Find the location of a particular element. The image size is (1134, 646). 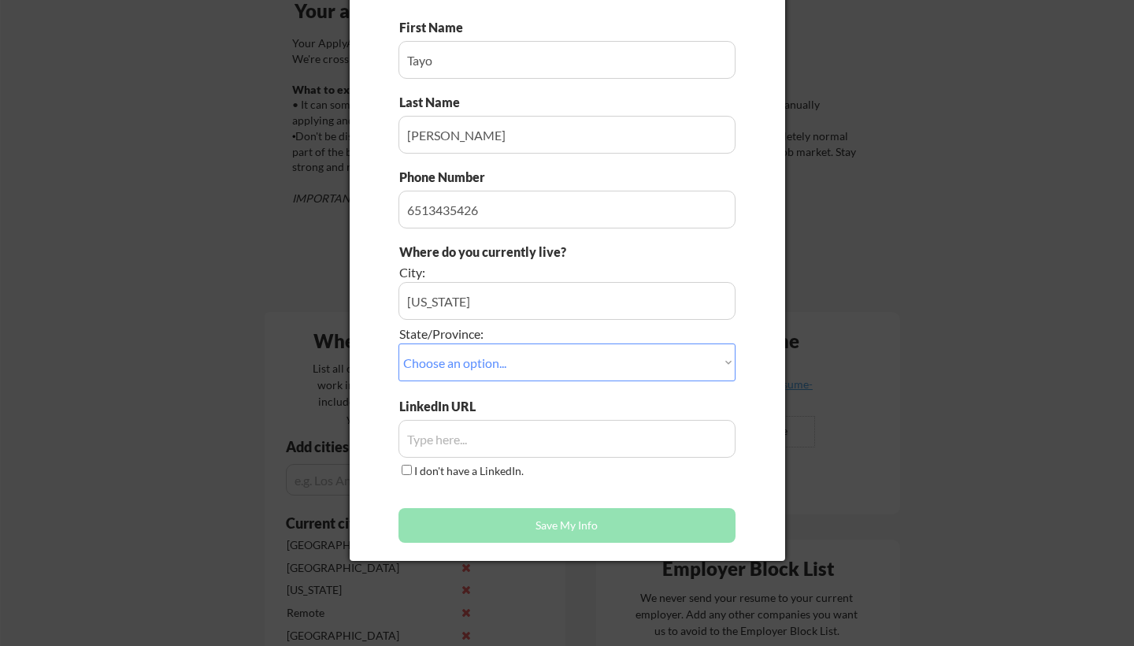

div: Where do you currently live? is located at coordinates (523, 252).